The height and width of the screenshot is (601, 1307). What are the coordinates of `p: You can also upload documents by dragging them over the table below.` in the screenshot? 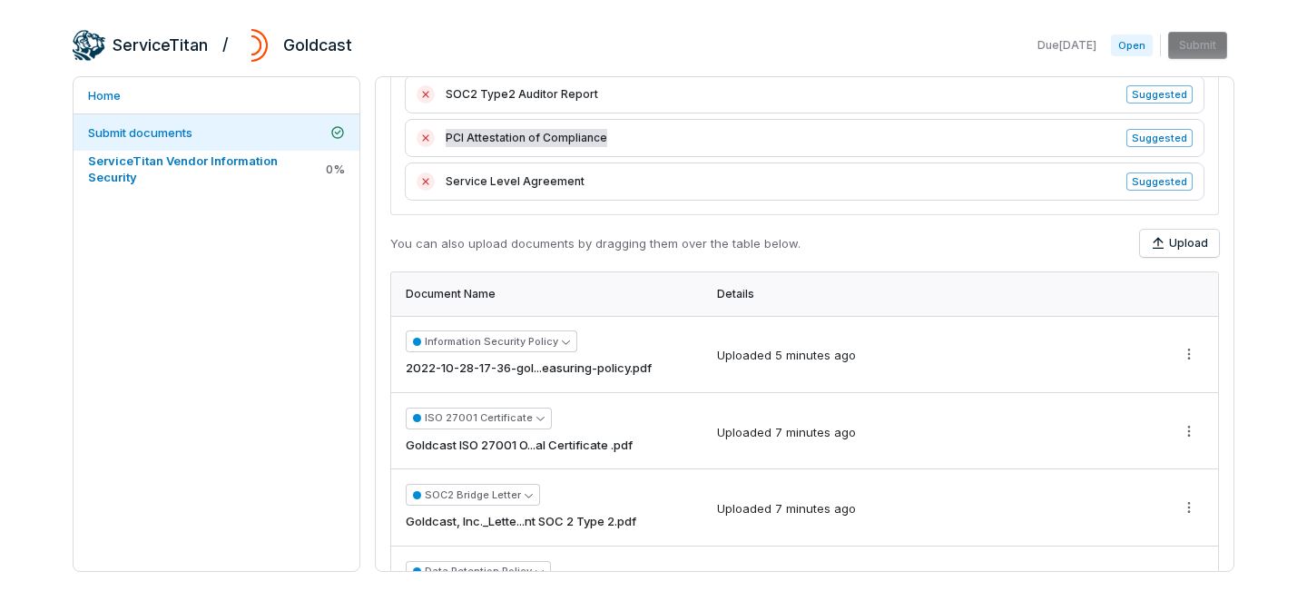 It's located at (595, 244).